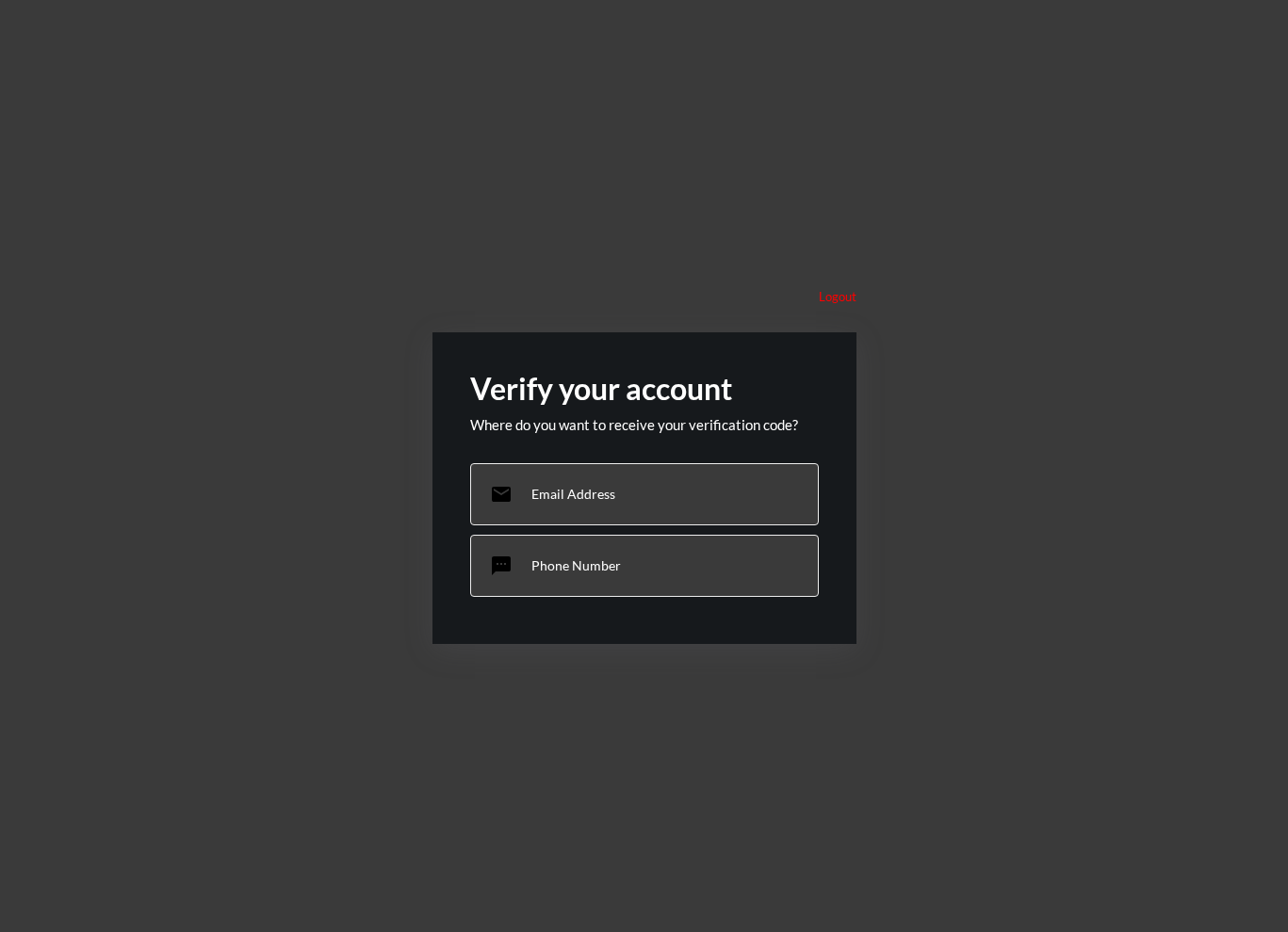  What do you see at coordinates (644, 424) in the screenshot?
I see `p: Where do you want to receive your verification code?` at bounding box center [644, 424].